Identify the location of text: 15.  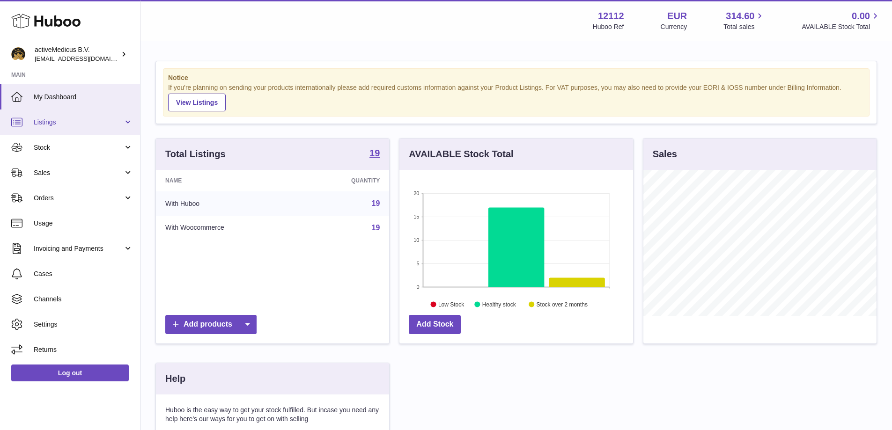
(417, 217).